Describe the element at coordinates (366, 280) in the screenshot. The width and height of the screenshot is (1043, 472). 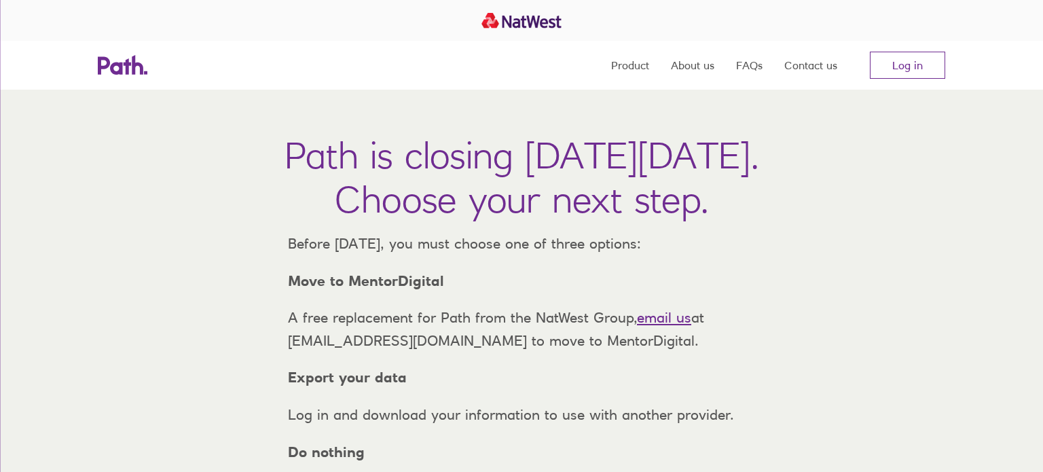
I see `strong: Move to MentorDigital` at that location.